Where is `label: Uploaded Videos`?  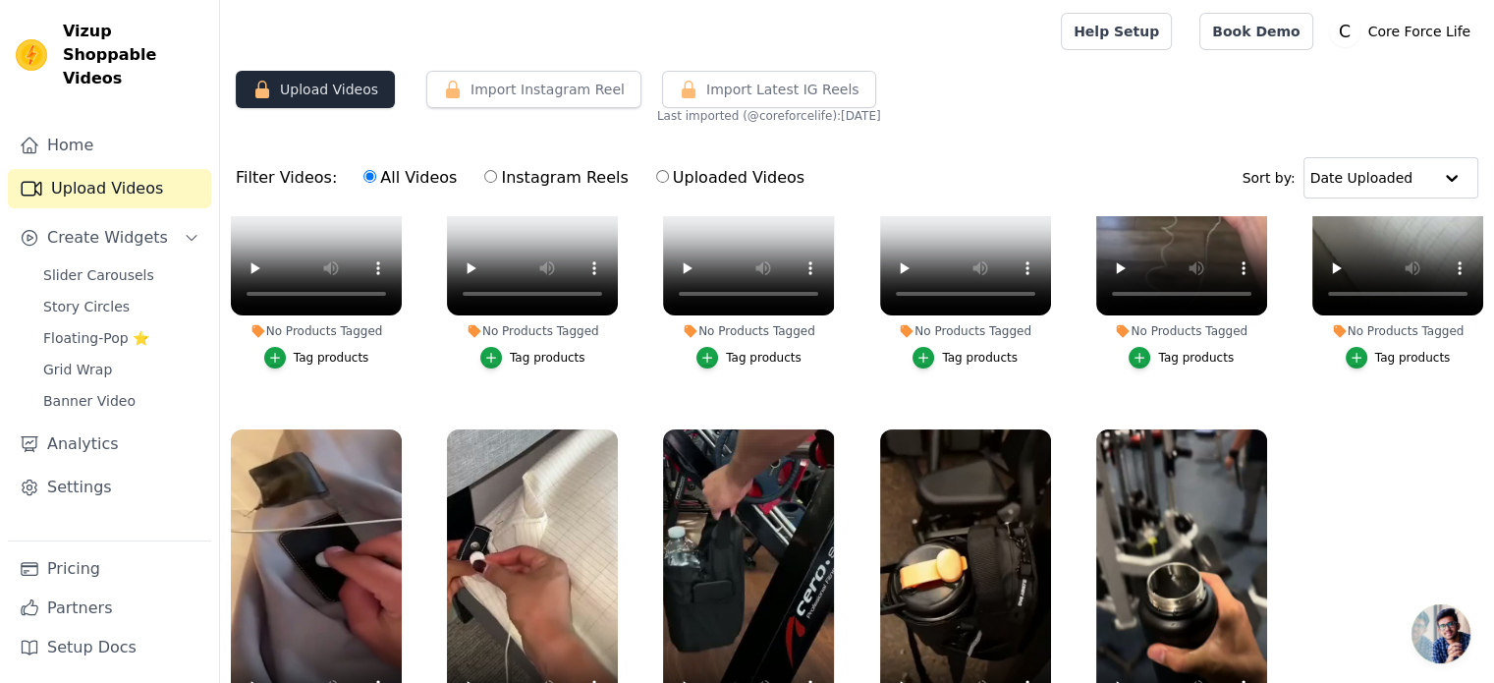
label: Uploaded Videos is located at coordinates (730, 178).